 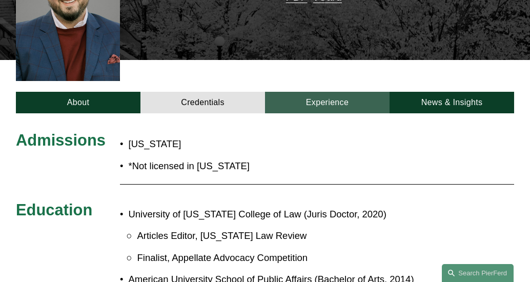 I want to click on a: News & Insights, so click(x=451, y=102).